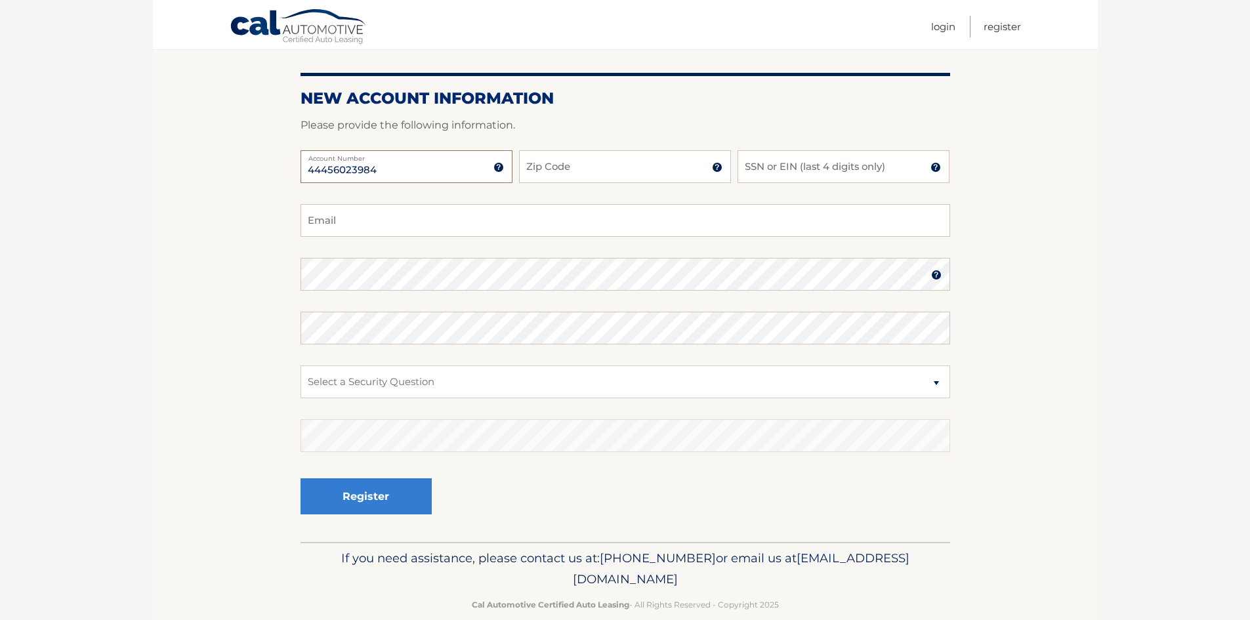  Describe the element at coordinates (625, 220) in the screenshot. I see `input: Email` at that location.